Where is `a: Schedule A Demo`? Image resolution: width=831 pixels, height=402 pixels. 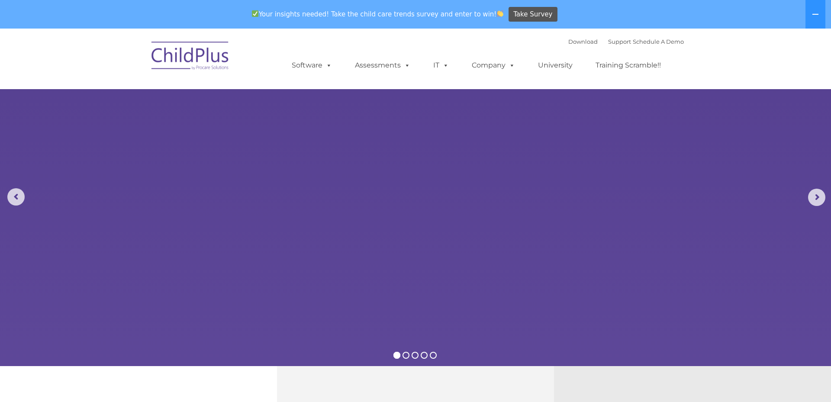
a: Schedule A Demo is located at coordinates (659, 42).